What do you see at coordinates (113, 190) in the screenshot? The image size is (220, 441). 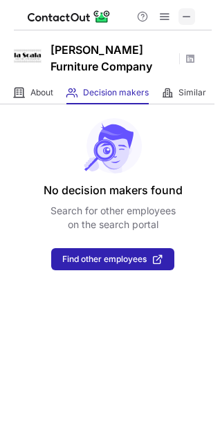 I see `header: No decision makers found` at bounding box center [113, 190].